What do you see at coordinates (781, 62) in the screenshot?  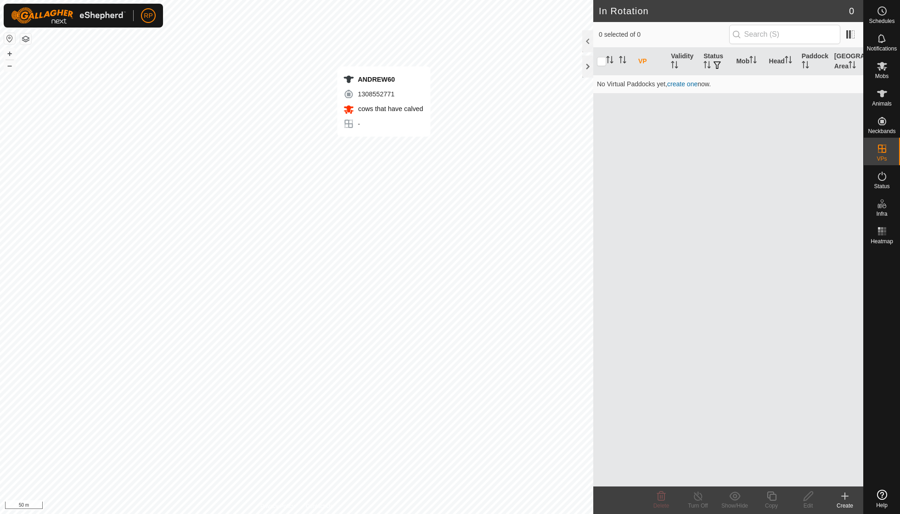 I see `th: Head` at bounding box center [781, 62].